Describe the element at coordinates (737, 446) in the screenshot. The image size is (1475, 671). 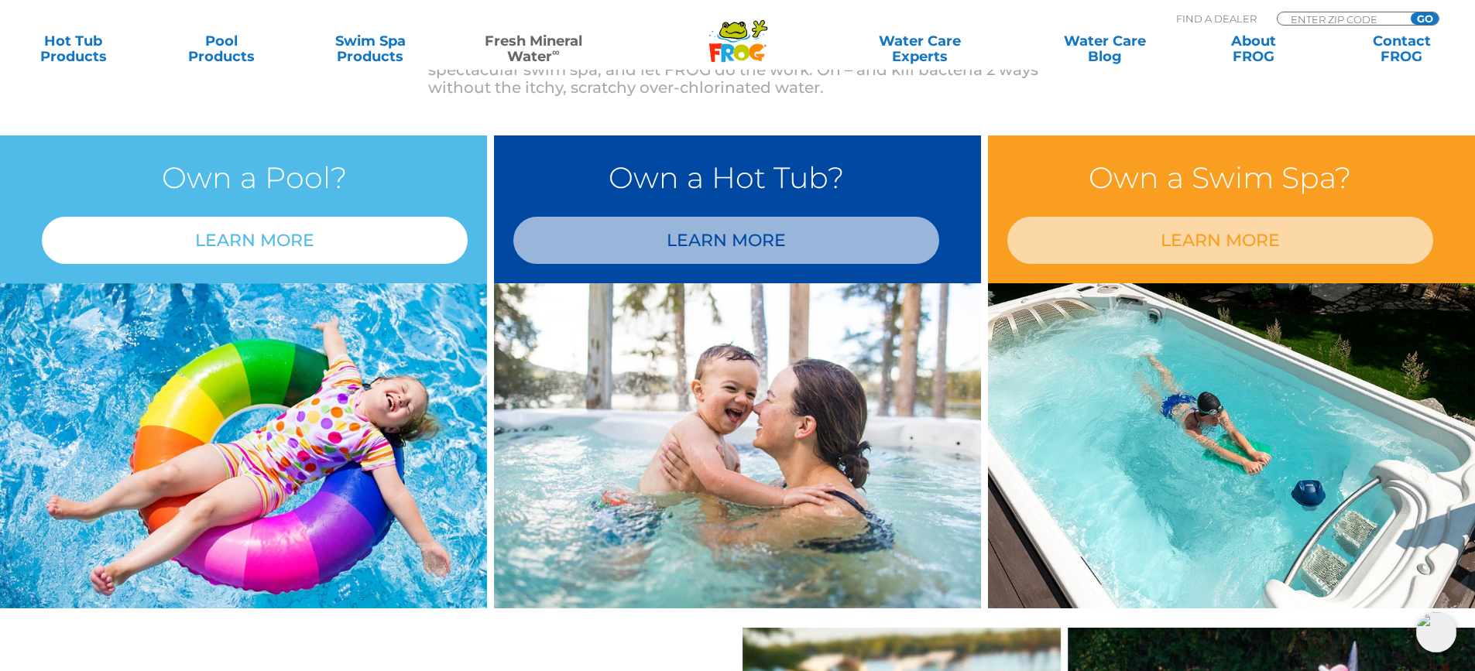
I see `img: min-water-img-right` at that location.